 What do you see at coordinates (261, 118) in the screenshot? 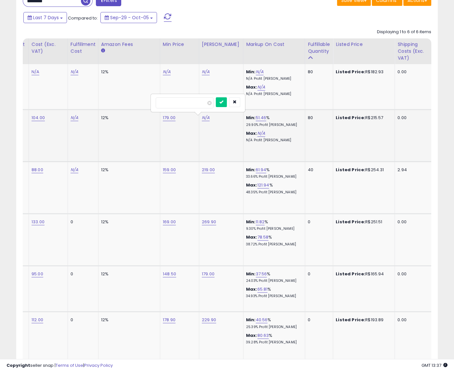
I see `a: 51.46` at bounding box center [261, 118].